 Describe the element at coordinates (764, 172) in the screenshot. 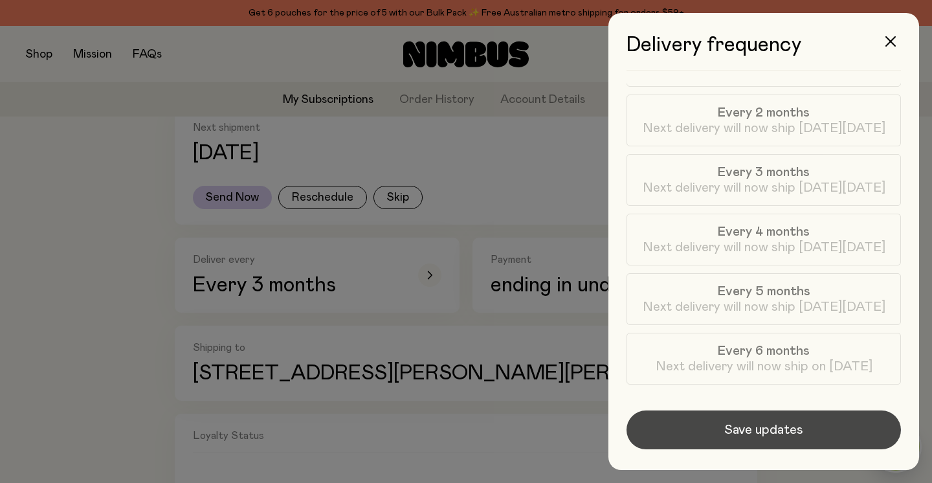

I see `span: Every 3 months` at that location.